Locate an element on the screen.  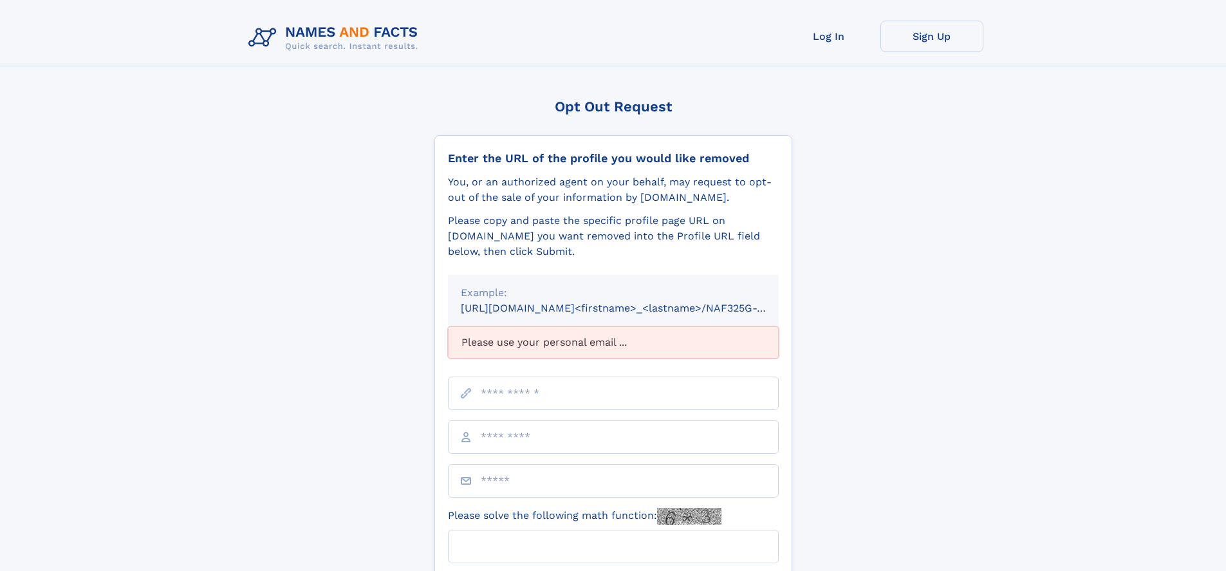
a: Sign Up is located at coordinates (932, 36).